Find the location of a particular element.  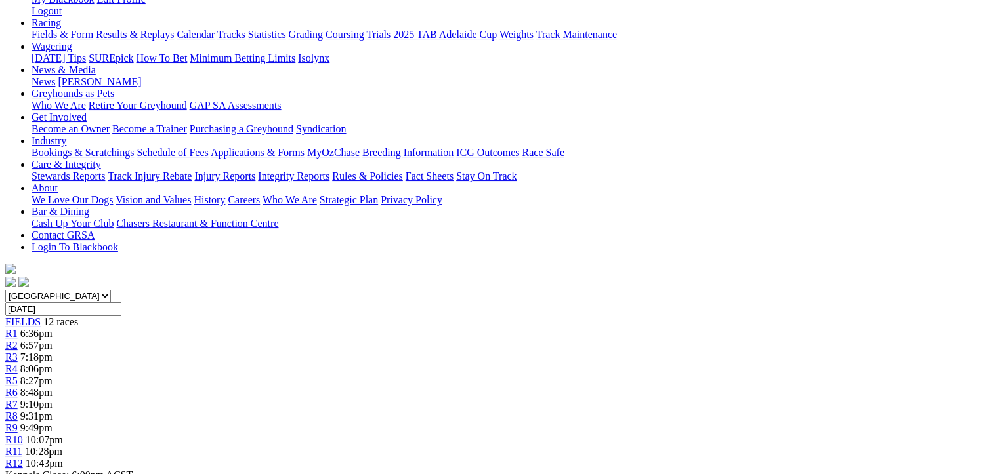

div: Wagering is located at coordinates (509, 58).